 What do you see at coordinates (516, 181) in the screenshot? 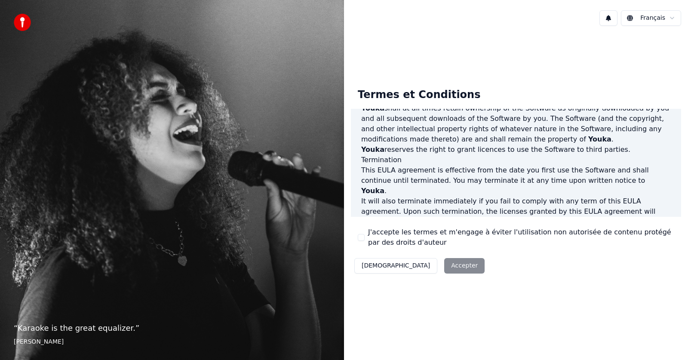
I see `p: This EULA agreement is effective from the date you first use the Software and shall continue unti...` at bounding box center [516, 181].